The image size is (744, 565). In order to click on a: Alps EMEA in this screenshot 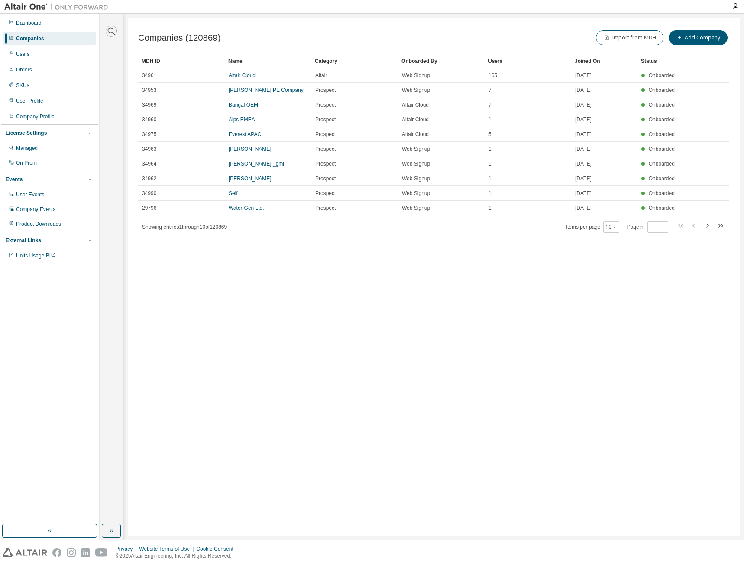, I will do `click(242, 120)`.